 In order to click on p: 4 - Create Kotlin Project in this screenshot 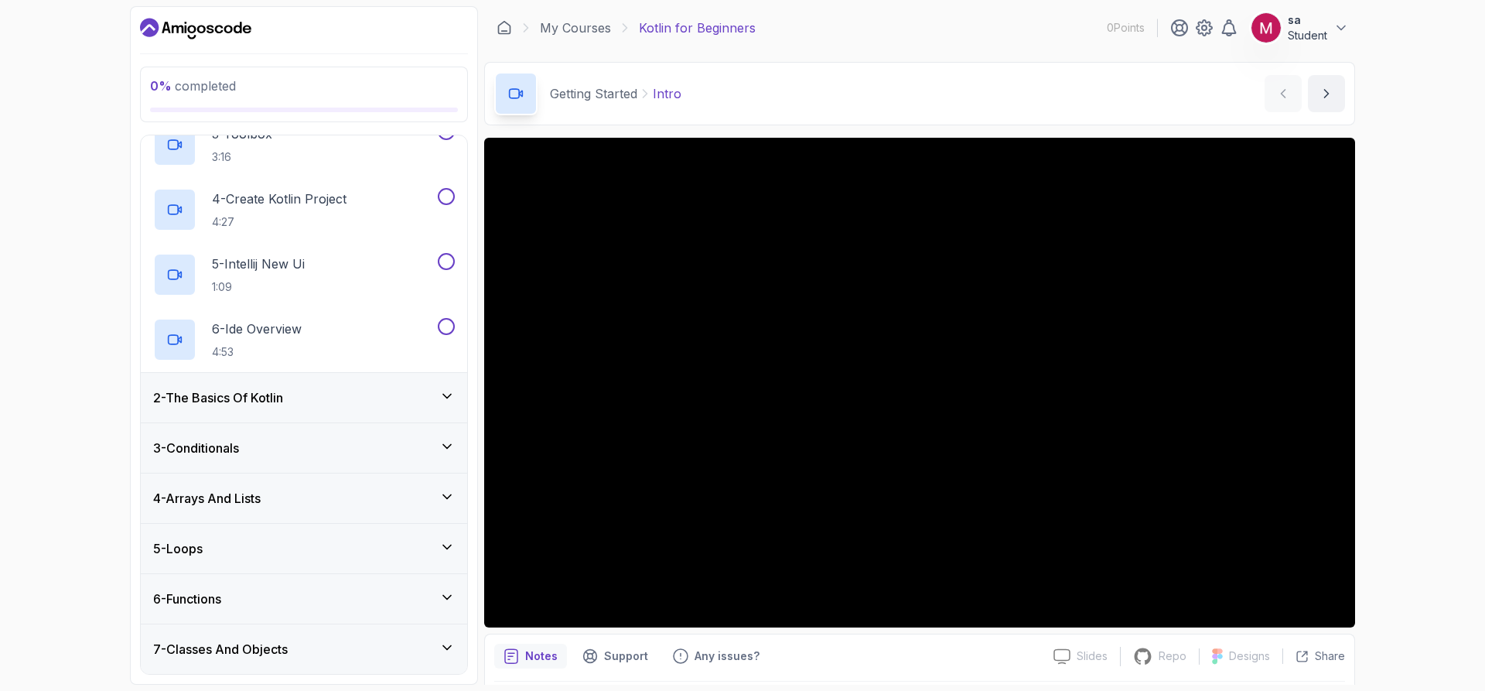, I will do `click(279, 199)`.